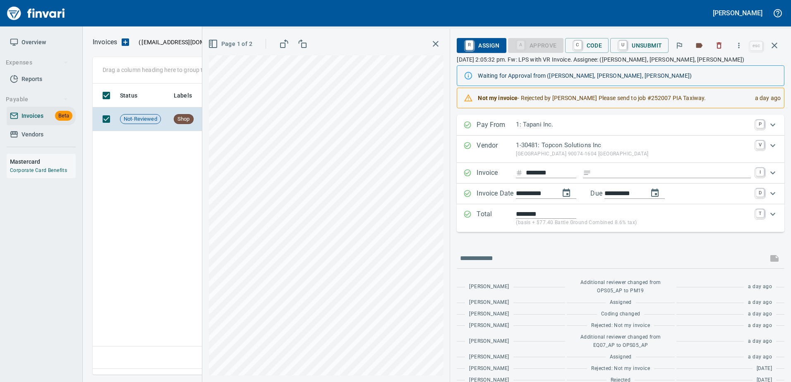 The width and height of the screenshot is (791, 382). What do you see at coordinates (739, 46) in the screenshot?
I see `button: More` at bounding box center [739, 46].